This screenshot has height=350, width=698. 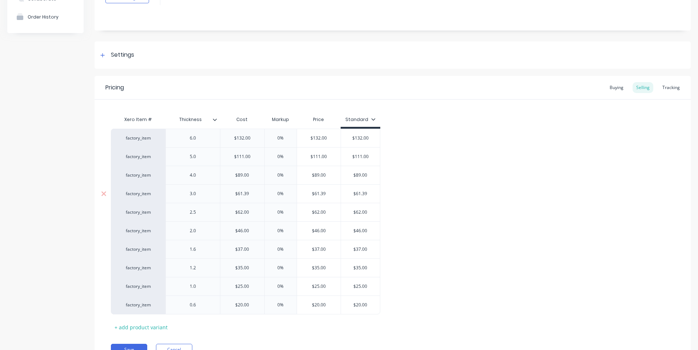 What do you see at coordinates (43, 17) in the screenshot?
I see `div: Order History` at bounding box center [43, 17].